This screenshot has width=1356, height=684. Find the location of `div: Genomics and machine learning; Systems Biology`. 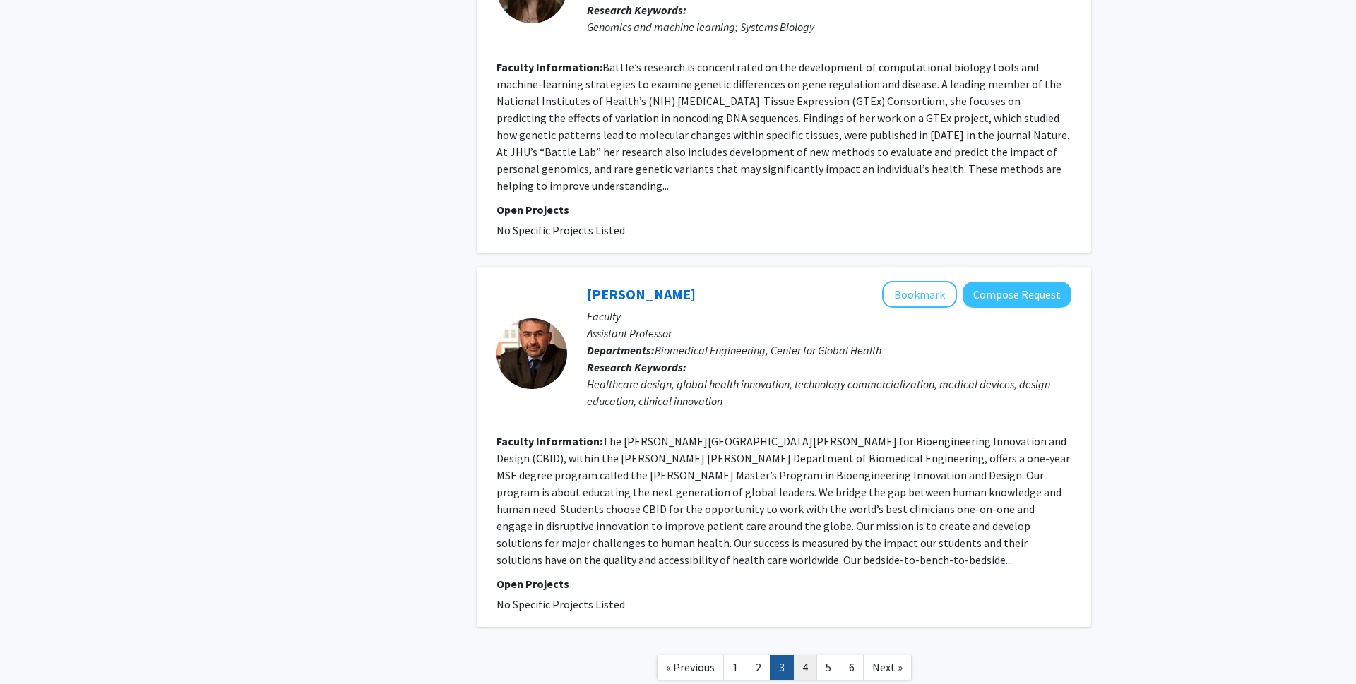

div: Genomics and machine learning; Systems Biology is located at coordinates (829, 27).